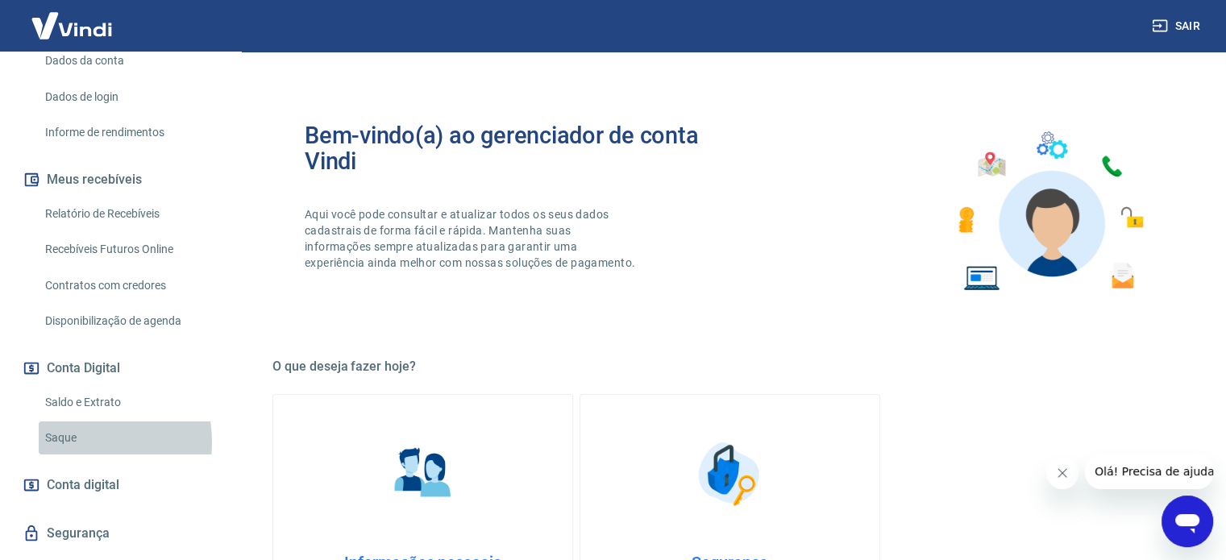 This screenshot has height=560, width=1226. What do you see at coordinates (120, 180) in the screenshot?
I see `button: Meus recebíveis` at bounding box center [120, 180].